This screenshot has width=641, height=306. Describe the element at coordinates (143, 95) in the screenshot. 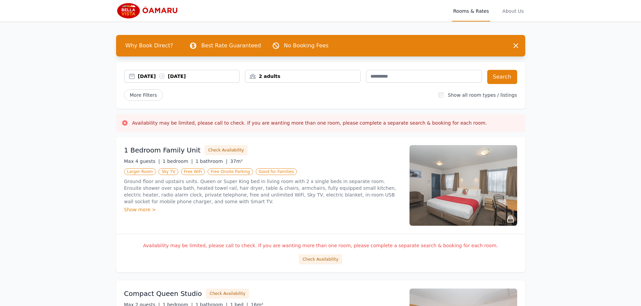

I see `span: More Filters` at that location.